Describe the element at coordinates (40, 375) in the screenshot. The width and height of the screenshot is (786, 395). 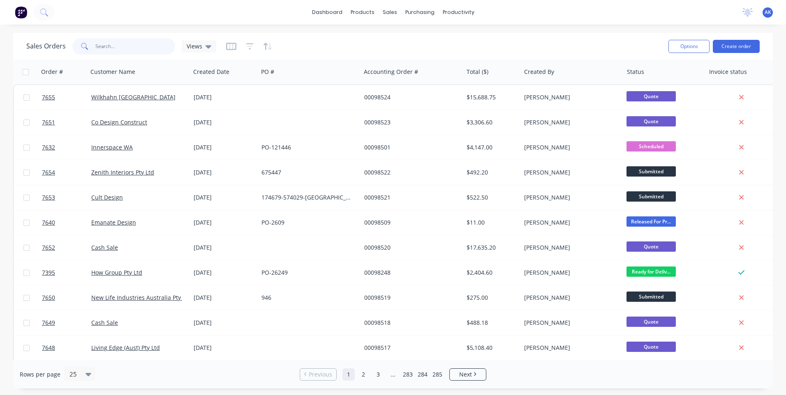
I see `span: Rows per page` at that location.